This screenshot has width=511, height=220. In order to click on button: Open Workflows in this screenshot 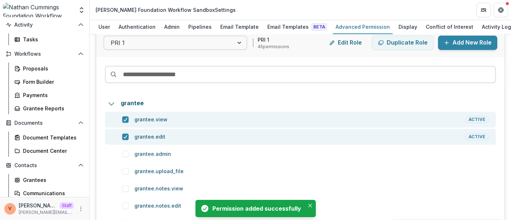, I will do `click(45, 54)`.